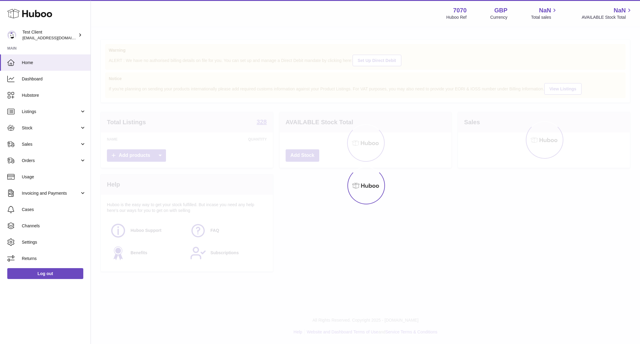  I want to click on span: Home, so click(54, 63).